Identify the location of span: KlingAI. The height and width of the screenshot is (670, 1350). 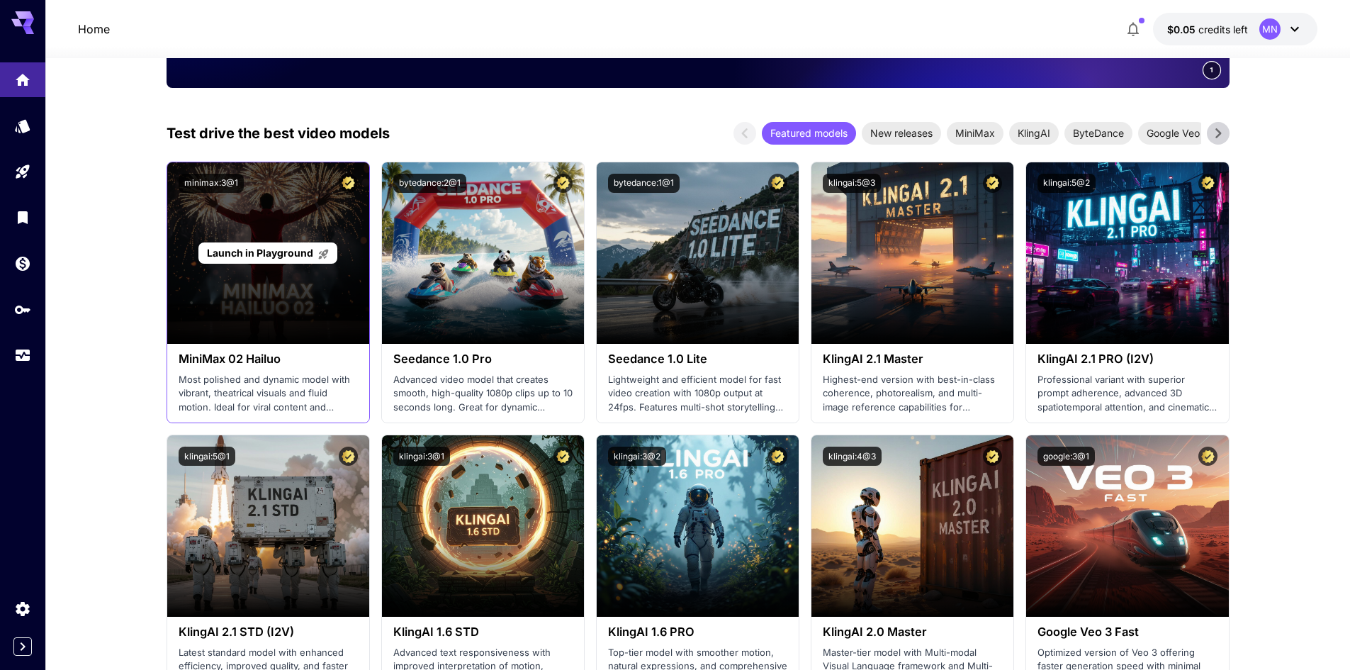
(1034, 133).